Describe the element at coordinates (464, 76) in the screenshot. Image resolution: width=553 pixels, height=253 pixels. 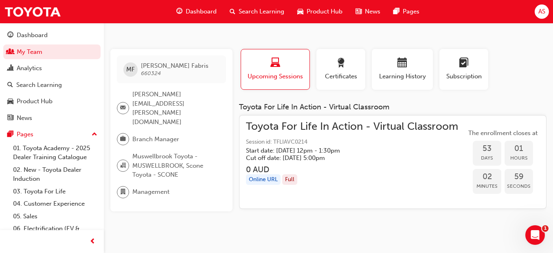
I see `span: Subscription` at that location.